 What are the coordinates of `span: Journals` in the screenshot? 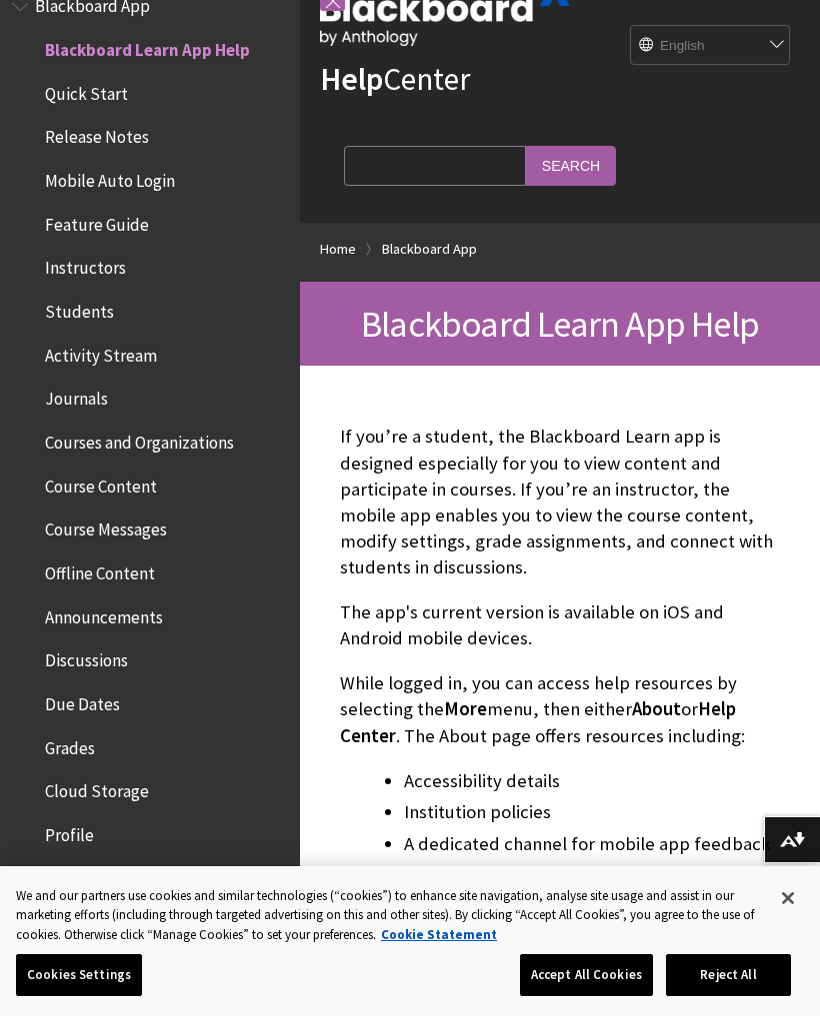 It's located at (76, 396).